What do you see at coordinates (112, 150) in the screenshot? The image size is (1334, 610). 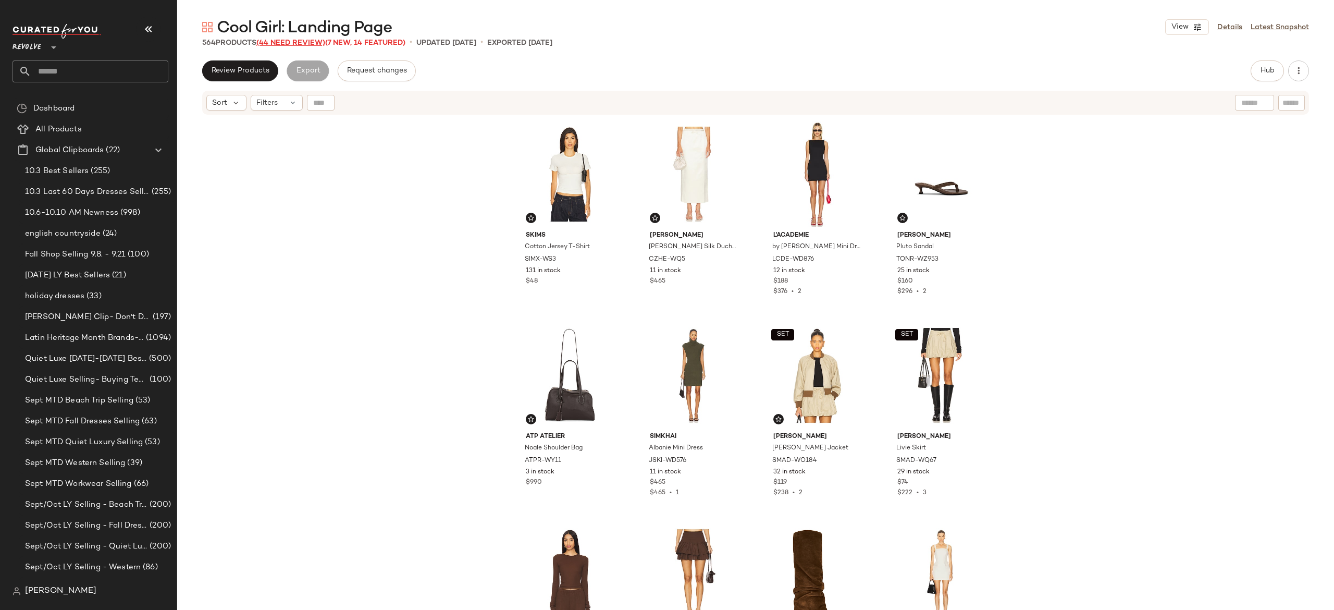 I see `span: (22)` at bounding box center [112, 150].